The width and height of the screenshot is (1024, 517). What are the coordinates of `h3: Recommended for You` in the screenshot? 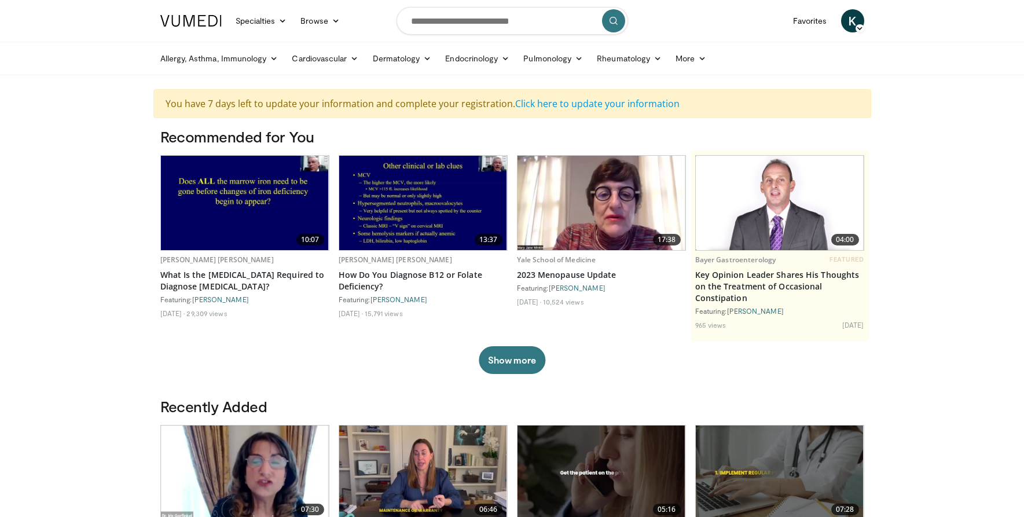 It's located at (513, 137).